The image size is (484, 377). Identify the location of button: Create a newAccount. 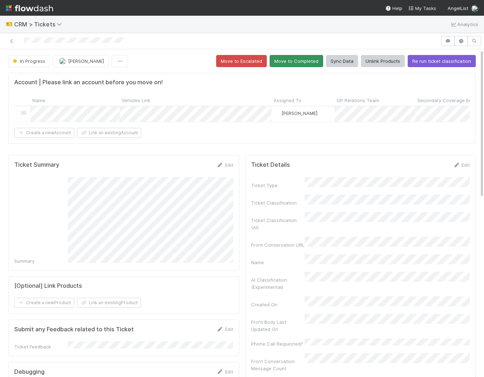
(44, 133).